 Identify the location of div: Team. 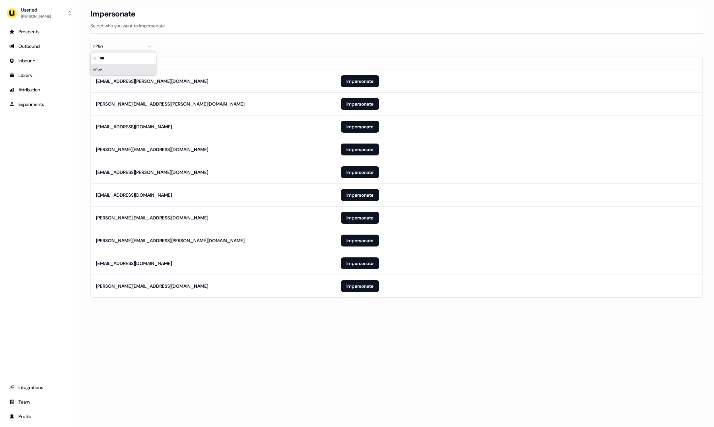
(39, 402).